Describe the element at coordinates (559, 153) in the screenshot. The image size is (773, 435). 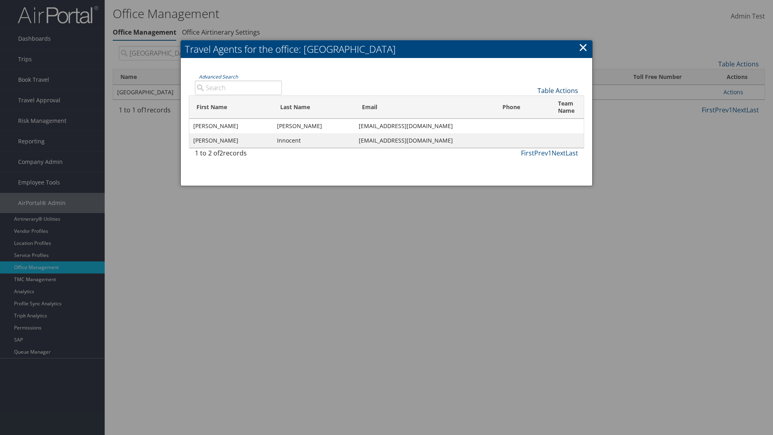
I see `a: Next` at that location.